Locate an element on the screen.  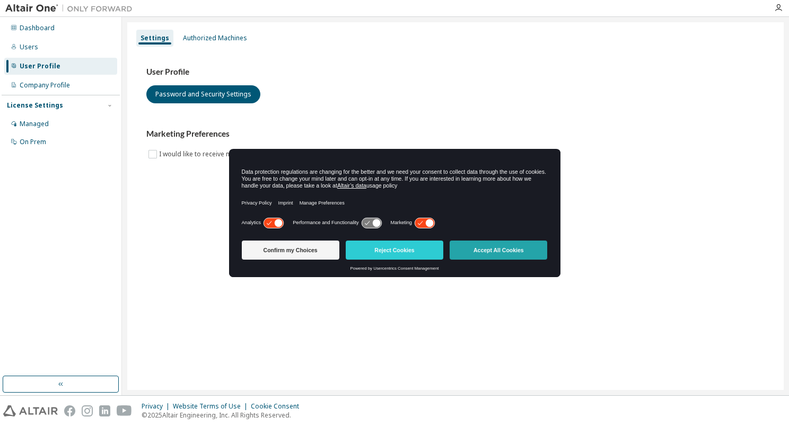
div: Users is located at coordinates (29, 47).